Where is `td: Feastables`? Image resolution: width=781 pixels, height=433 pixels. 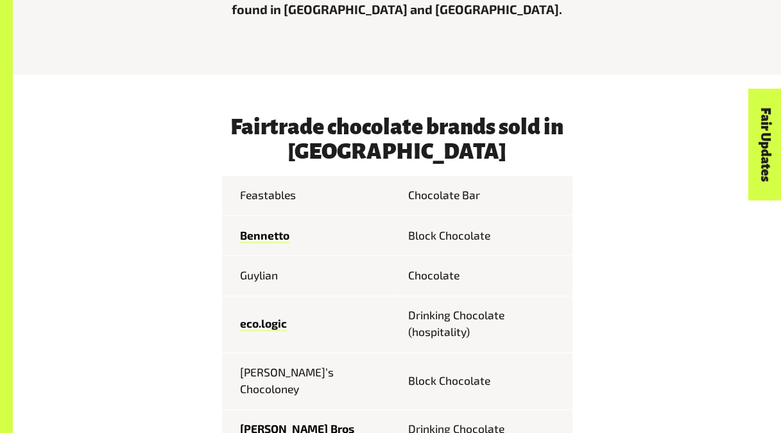
td: Feastables is located at coordinates (309, 196).